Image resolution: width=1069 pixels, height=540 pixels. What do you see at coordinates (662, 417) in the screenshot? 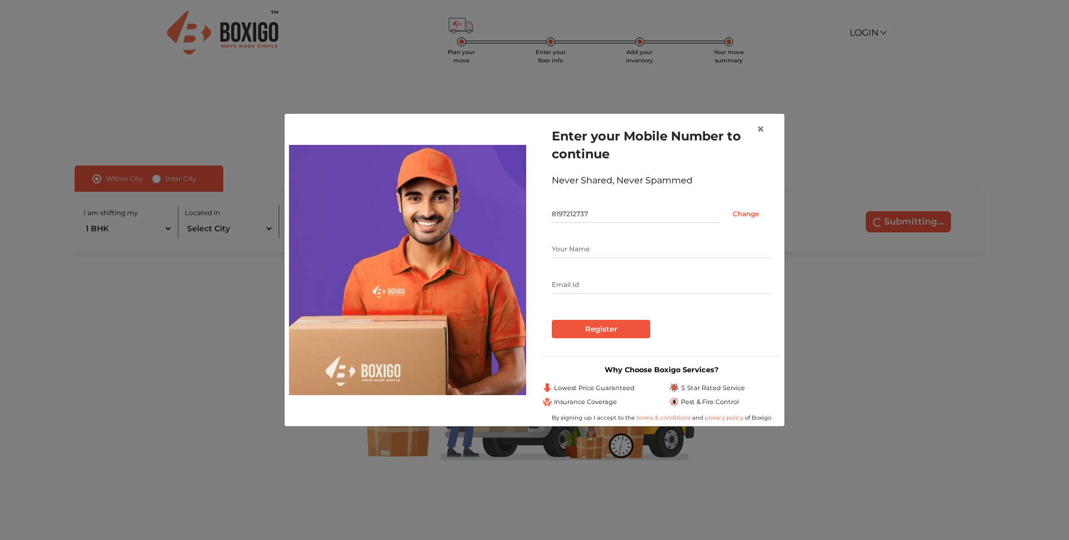
I see `div: By signing up I accept to the and of Boxigo` at bounding box center [662, 417].